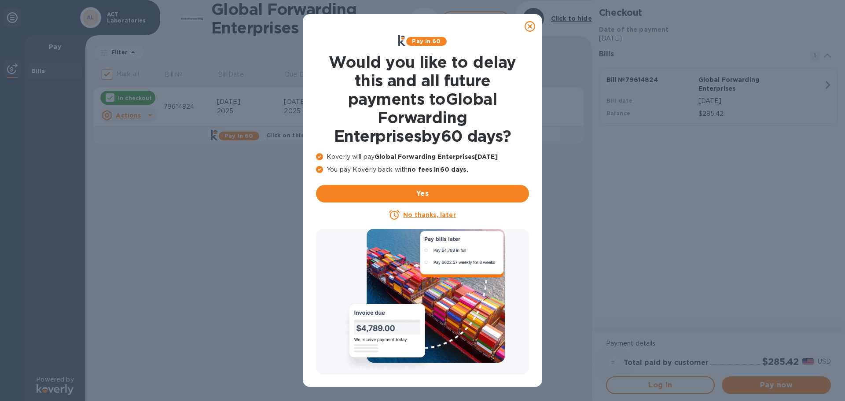  What do you see at coordinates (426, 41) in the screenshot?
I see `b: Pay in 60` at bounding box center [426, 41].